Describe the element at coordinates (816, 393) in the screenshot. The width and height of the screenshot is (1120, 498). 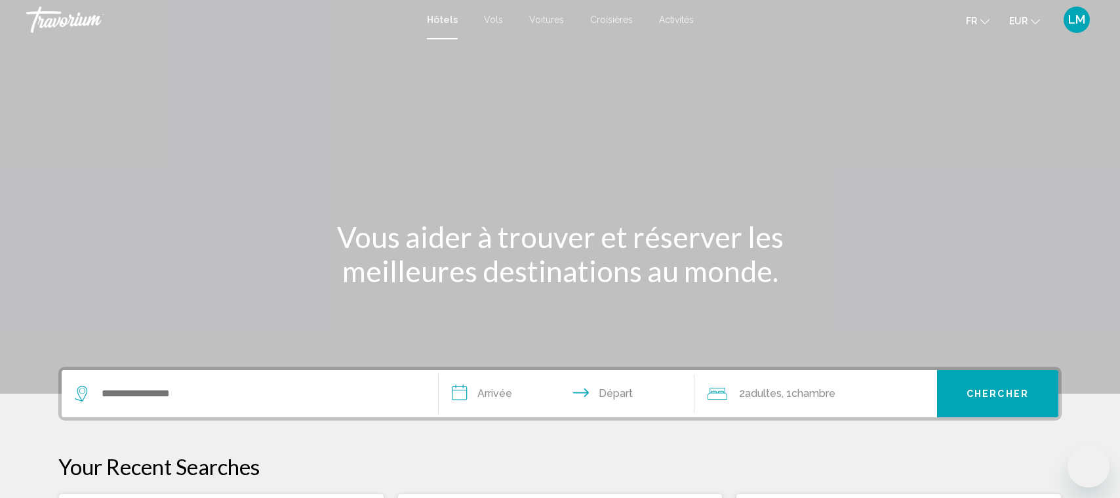
I see `button: Travelers: 2 adults, 0 children` at that location.